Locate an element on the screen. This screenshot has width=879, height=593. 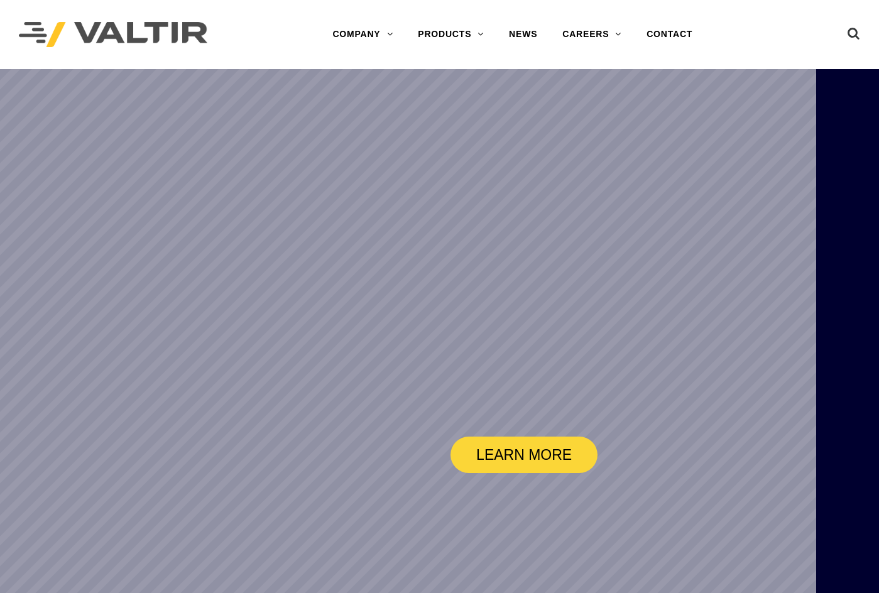
a: PRODUCTS is located at coordinates (451, 35).